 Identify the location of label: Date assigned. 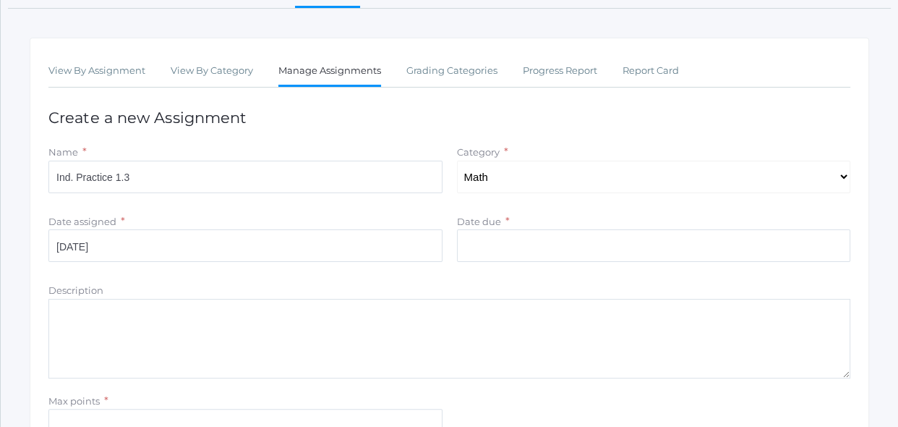
(82, 221).